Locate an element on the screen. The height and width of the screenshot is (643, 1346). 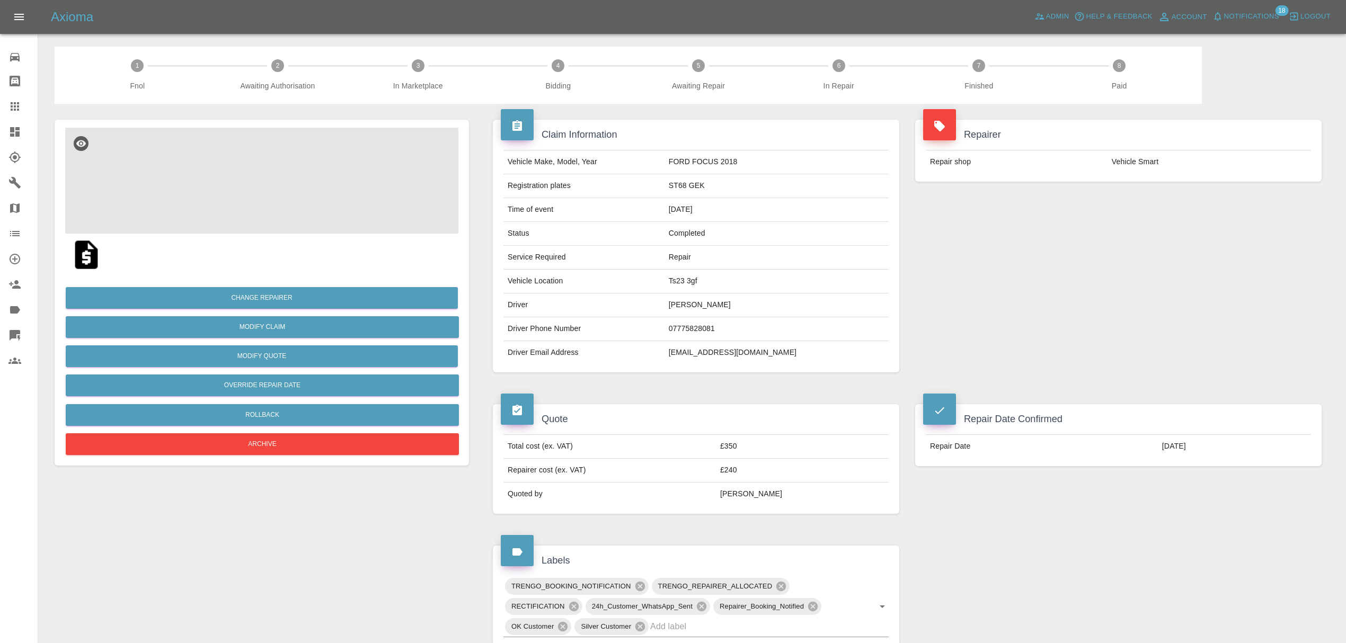
td: FORD FOCUS 2018 is located at coordinates (776, 162).